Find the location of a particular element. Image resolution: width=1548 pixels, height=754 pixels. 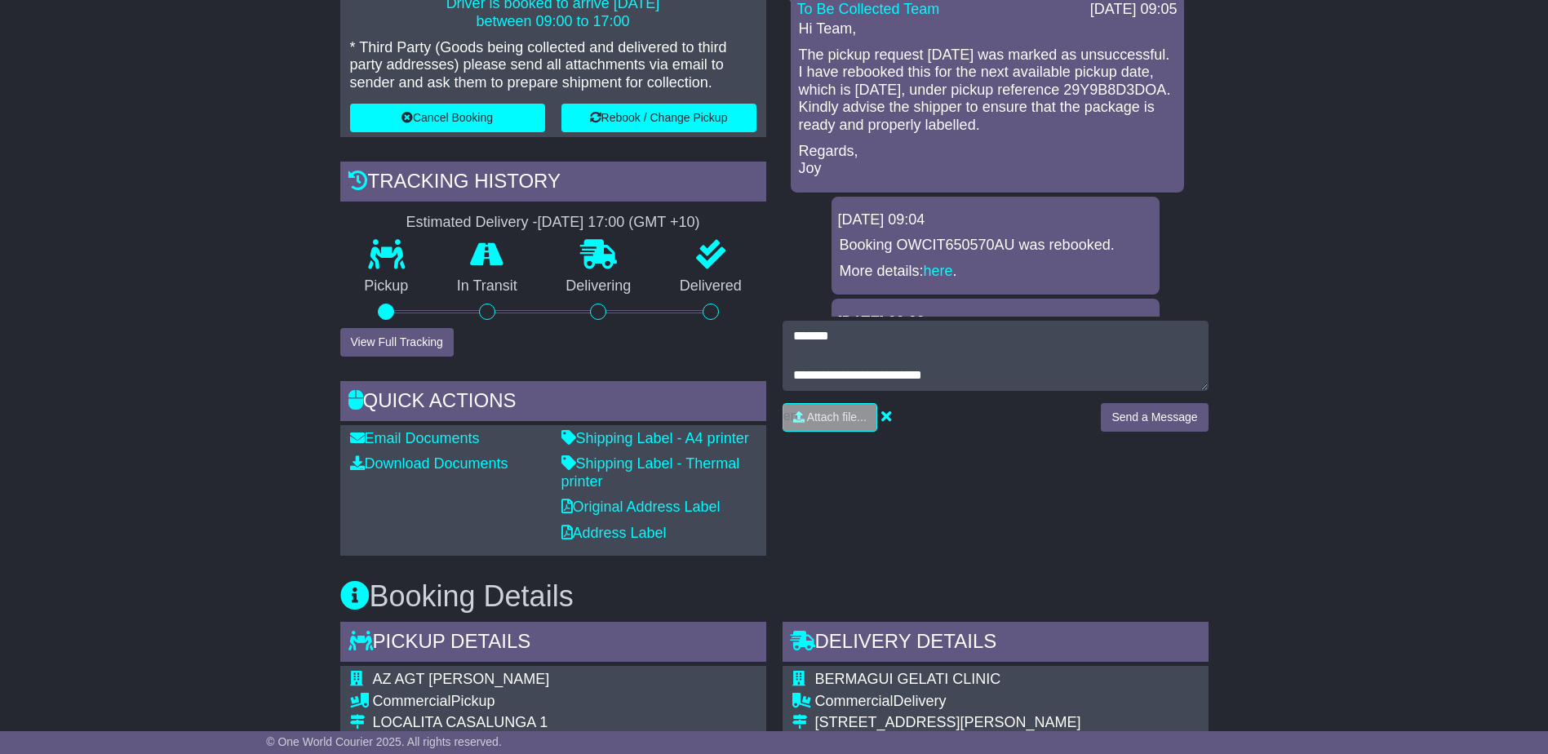

a: Download Documents is located at coordinates (429, 463).